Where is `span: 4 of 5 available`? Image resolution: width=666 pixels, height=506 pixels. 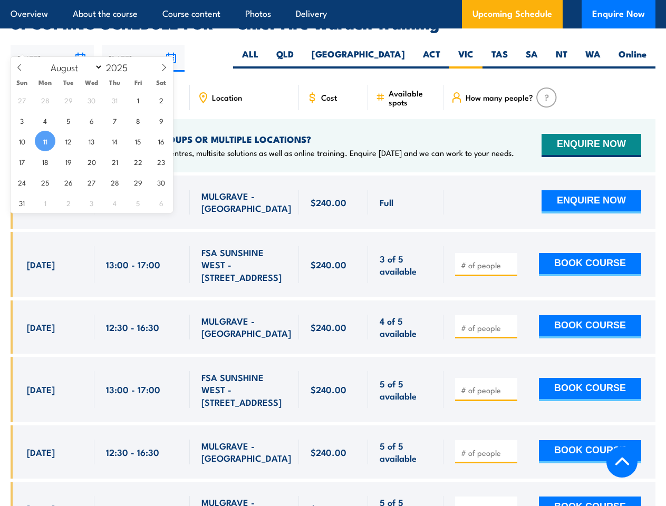 span: 4 of 5 available is located at coordinates (405, 327).